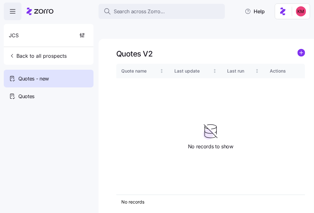  I want to click on button: Back to all prospects, so click(38, 56).